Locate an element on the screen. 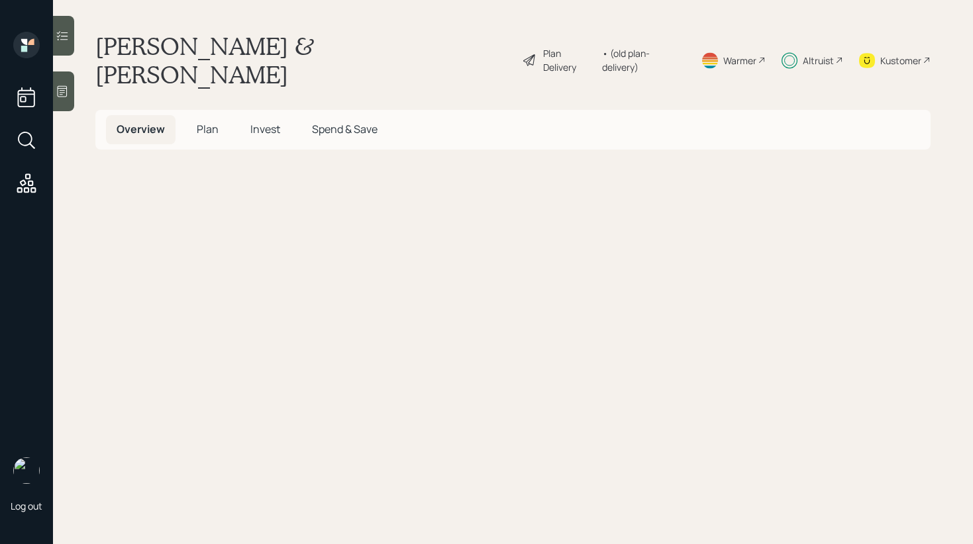 This screenshot has width=973, height=544. img: retirable_logo.png is located at coordinates (26, 471).